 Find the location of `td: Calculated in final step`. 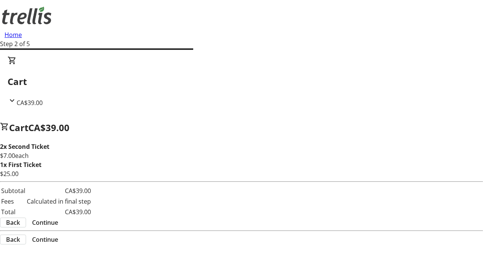

td: Calculated in final step is located at coordinates (59, 201).